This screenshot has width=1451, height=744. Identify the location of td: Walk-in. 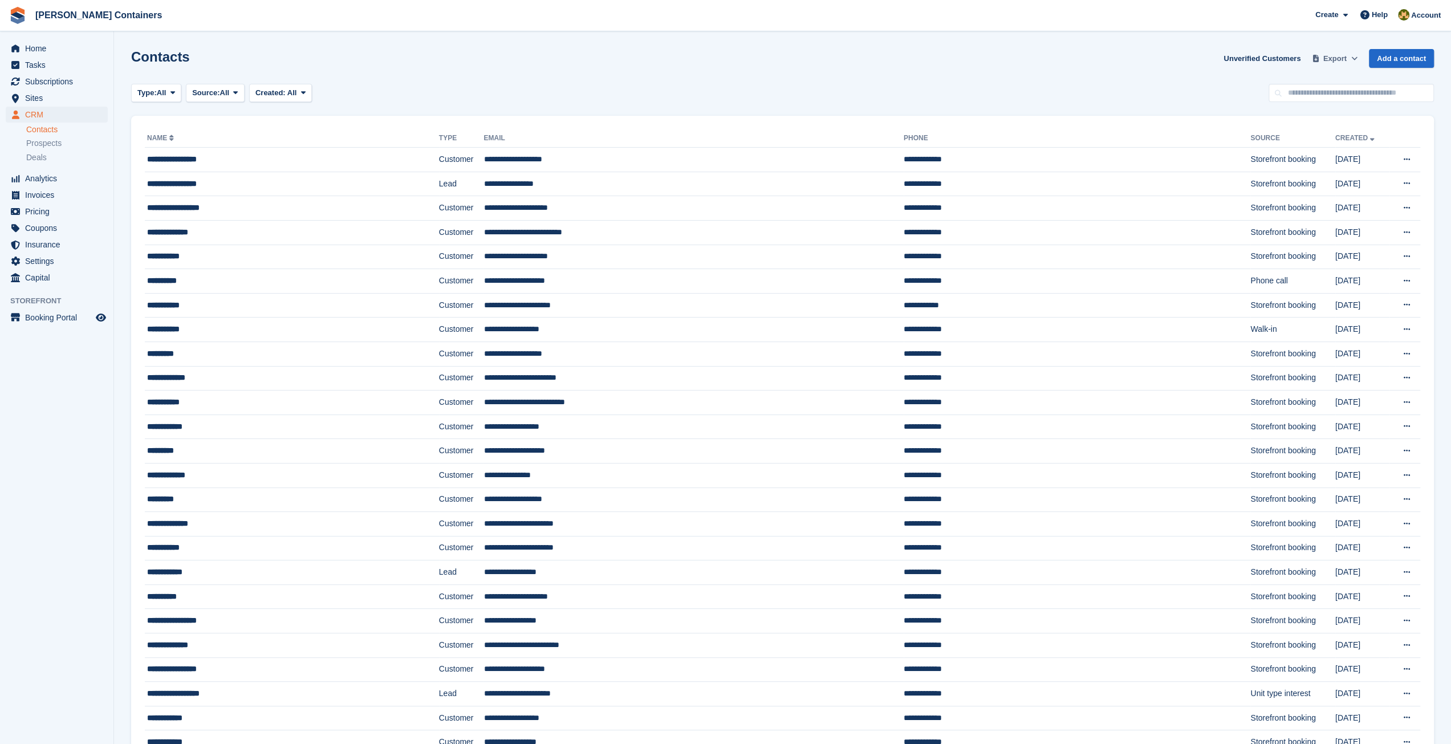
(1293, 330).